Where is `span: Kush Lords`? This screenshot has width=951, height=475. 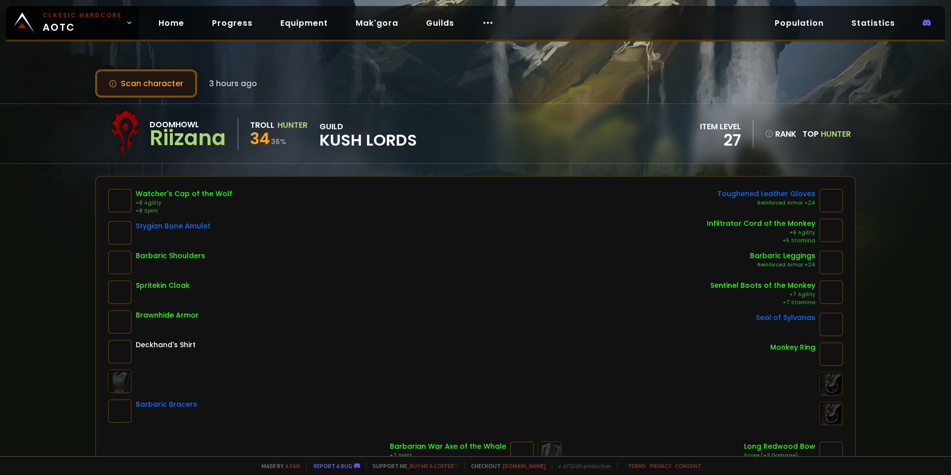
span: Kush Lords is located at coordinates (368, 140).